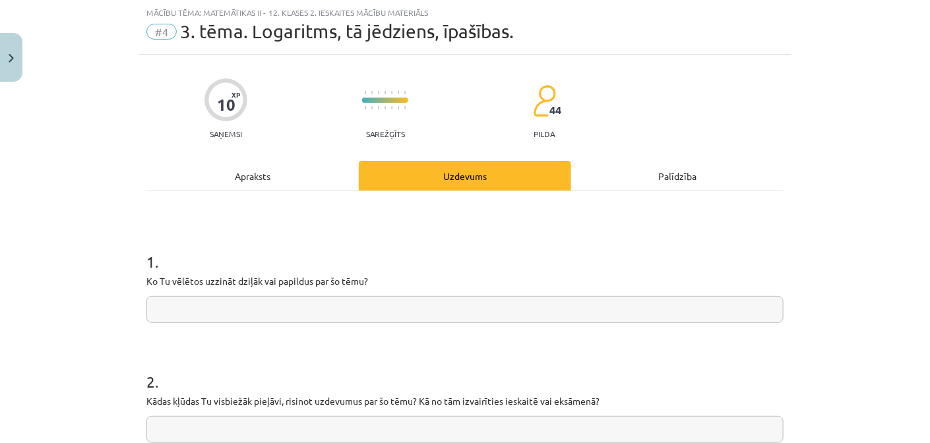 The width and height of the screenshot is (930, 443). I want to click on div: Palīdzība, so click(677, 175).